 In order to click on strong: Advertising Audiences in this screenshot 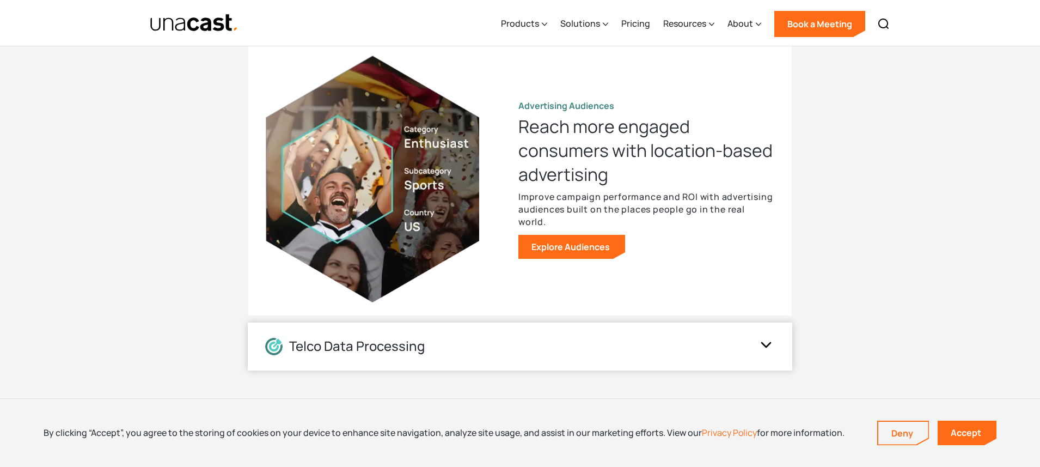, I will do `click(566, 106)`.